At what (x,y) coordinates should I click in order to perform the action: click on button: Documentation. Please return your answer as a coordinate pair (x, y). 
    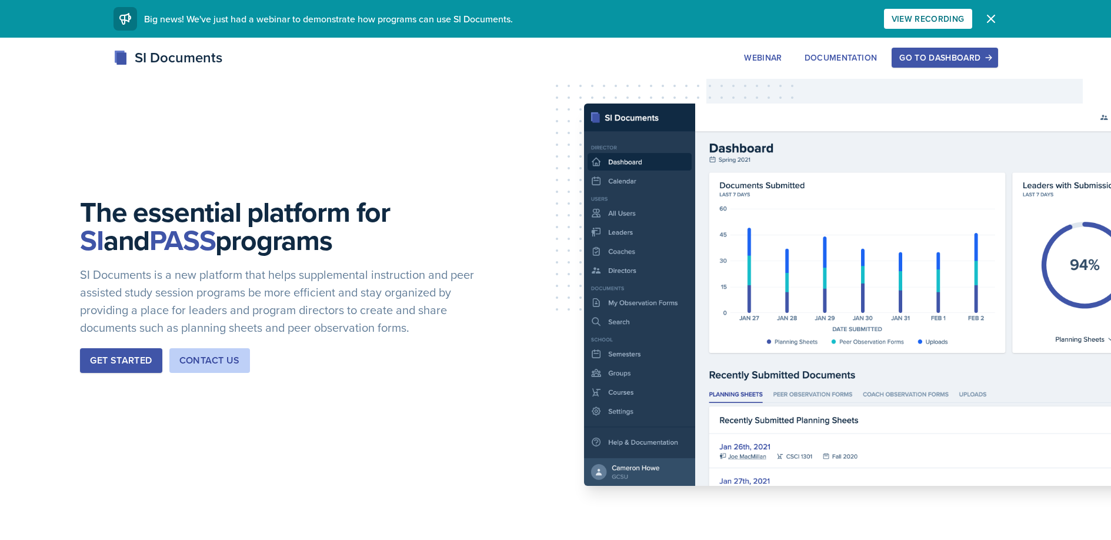
    Looking at the image, I should click on (841, 58).